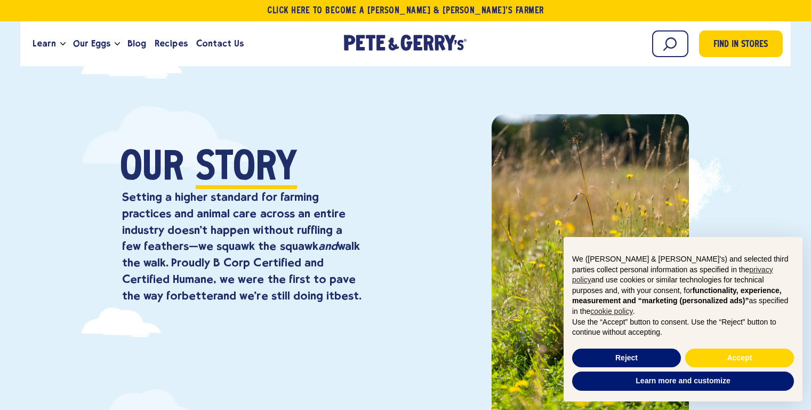 This screenshot has width=811, height=410. Describe the element at coordinates (670, 44) in the screenshot. I see `input: Search` at that location.